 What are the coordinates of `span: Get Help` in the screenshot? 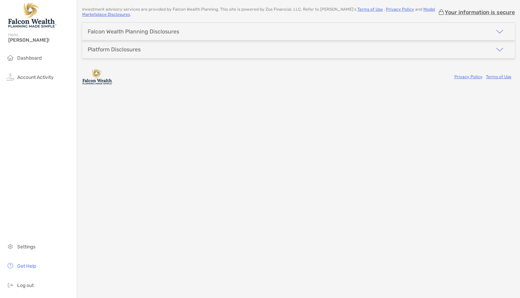 It's located at (27, 266).